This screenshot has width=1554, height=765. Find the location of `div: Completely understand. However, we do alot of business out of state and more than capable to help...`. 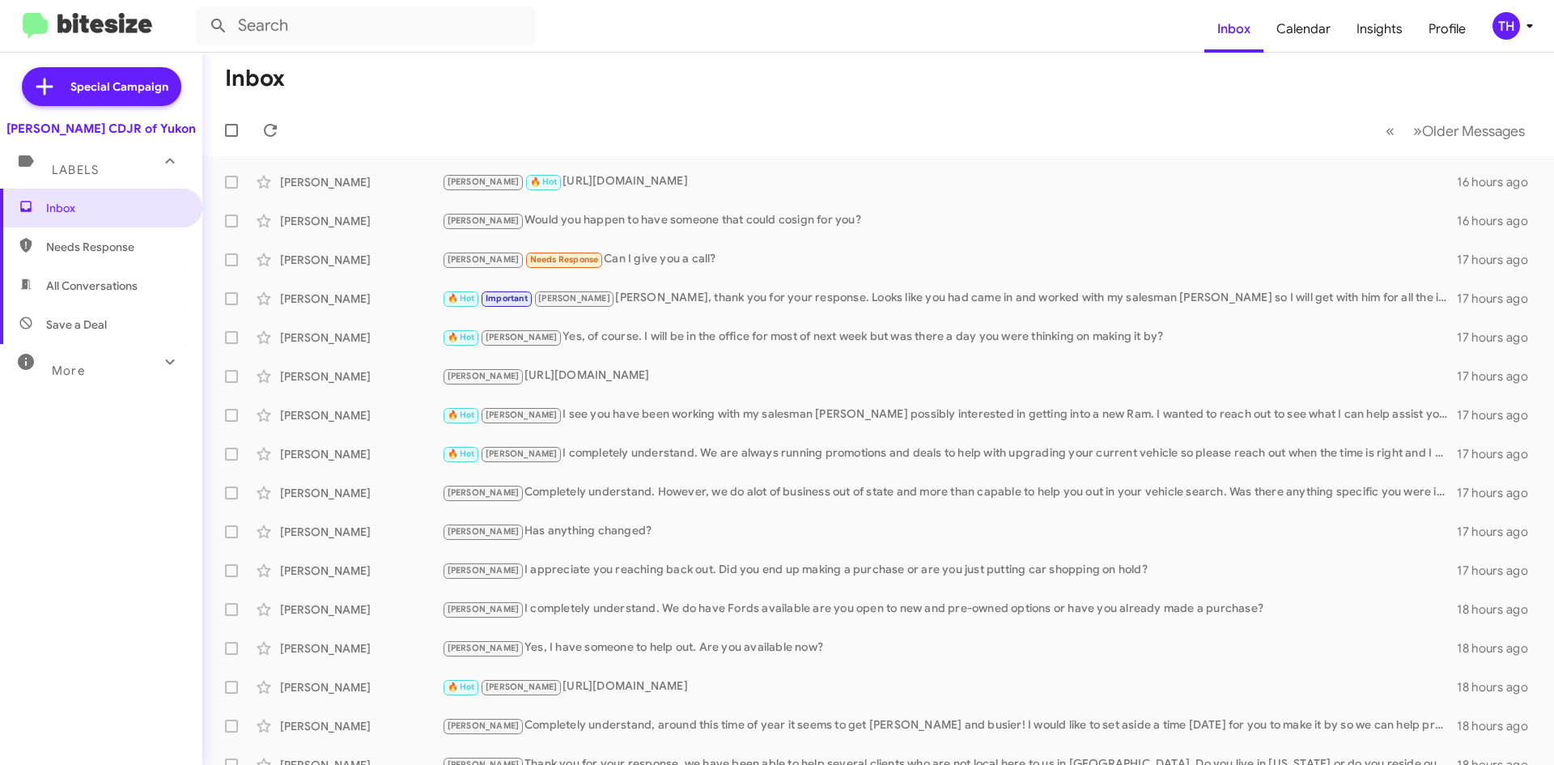

div: Completely understand. However, we do alot of business out of state and more than capable to help... is located at coordinates (949, 492).